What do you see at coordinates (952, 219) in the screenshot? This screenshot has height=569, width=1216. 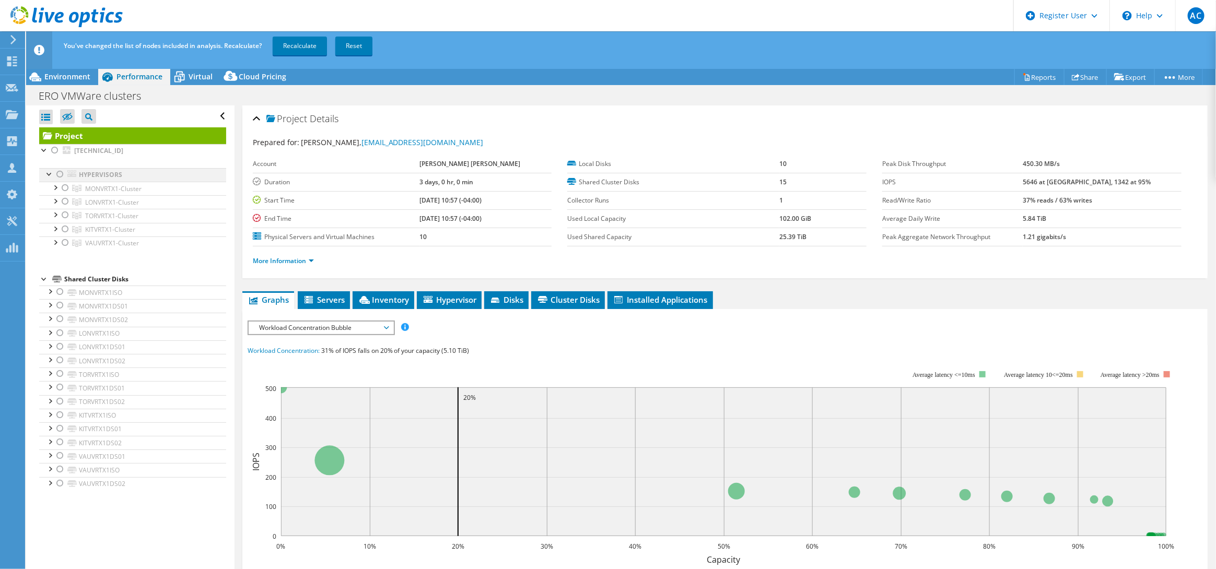 I see `label: Average Daily Write` at bounding box center [952, 219].